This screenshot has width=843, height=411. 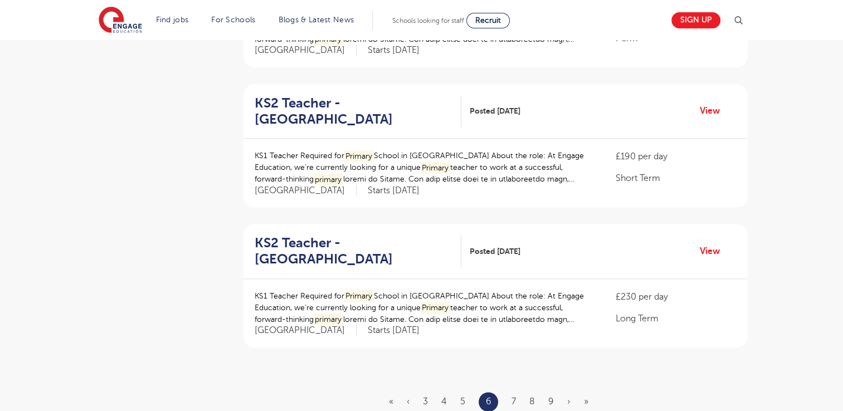 What do you see at coordinates (569, 402) in the screenshot?
I see `a: Next` at bounding box center [569, 402].